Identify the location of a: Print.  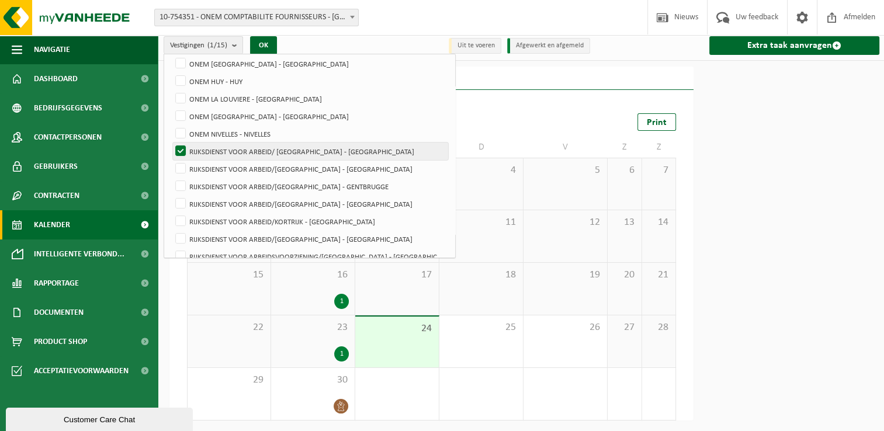
(657, 122).